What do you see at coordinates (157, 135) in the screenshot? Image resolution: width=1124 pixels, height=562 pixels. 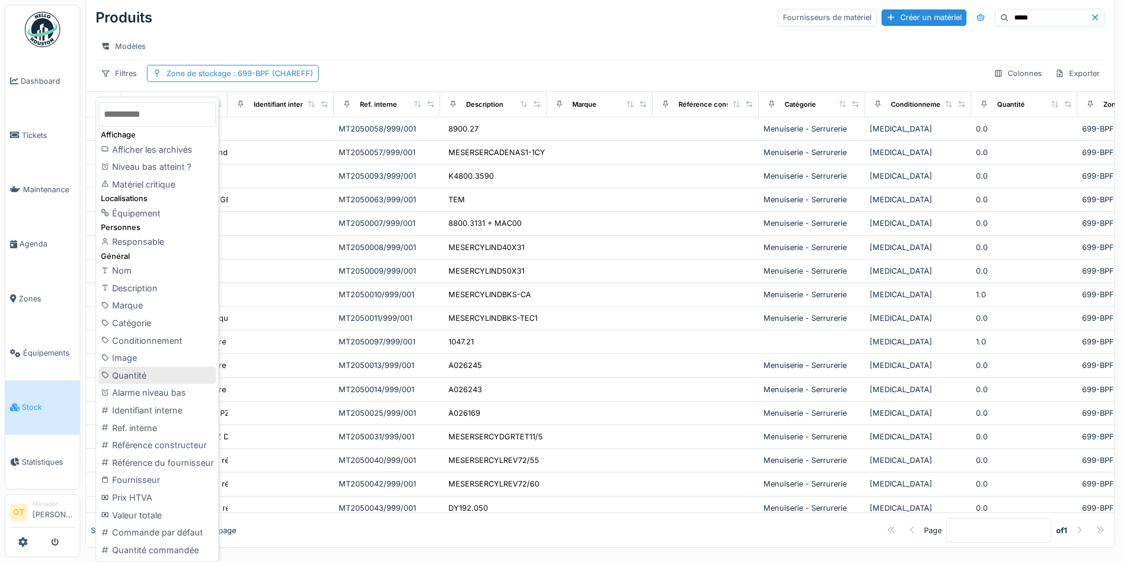 I see `div: Affichage` at bounding box center [157, 135].